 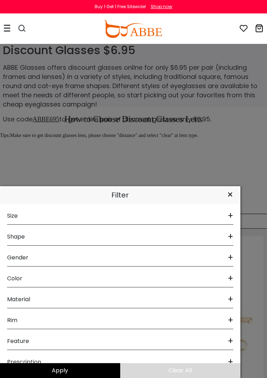 What do you see at coordinates (132, 29) in the screenshot?
I see `img: abbeglasses.com` at bounding box center [132, 29].